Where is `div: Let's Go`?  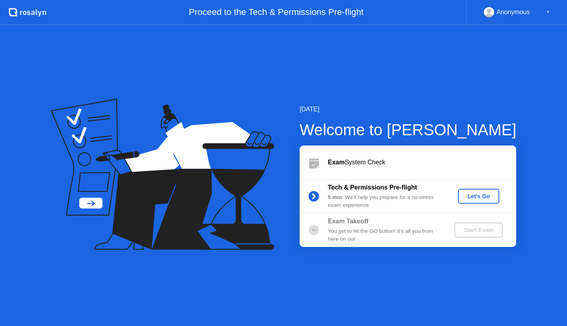
div: Let's Go is located at coordinates (478, 196).